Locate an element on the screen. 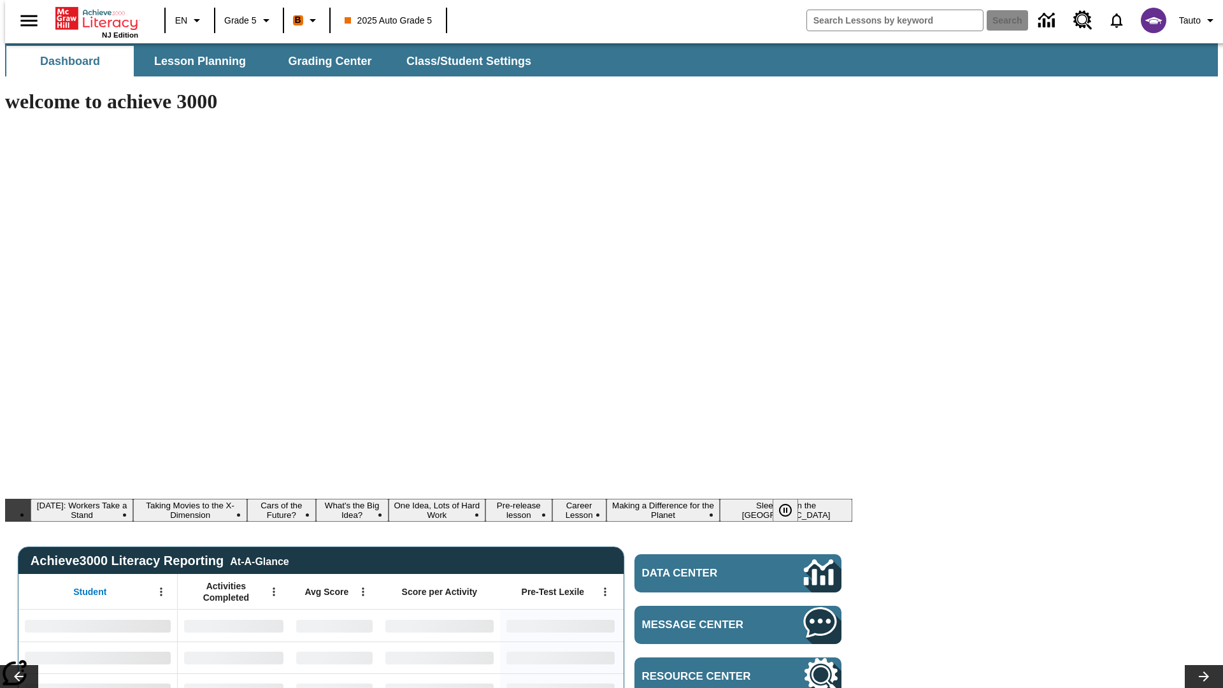 This screenshot has height=688, width=1223. button: Grading Center is located at coordinates (330, 61).